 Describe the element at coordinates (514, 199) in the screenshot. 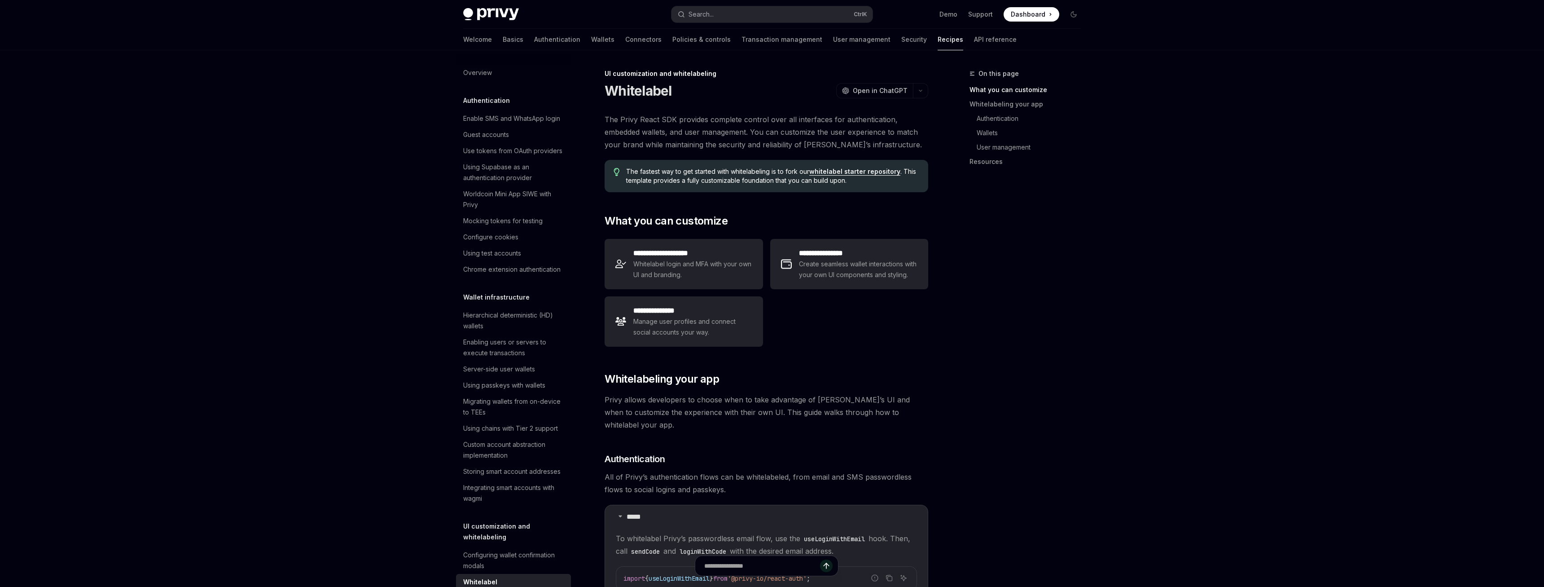

I see `a: Worldcoin Mini App SIWE with Privy` at that location.